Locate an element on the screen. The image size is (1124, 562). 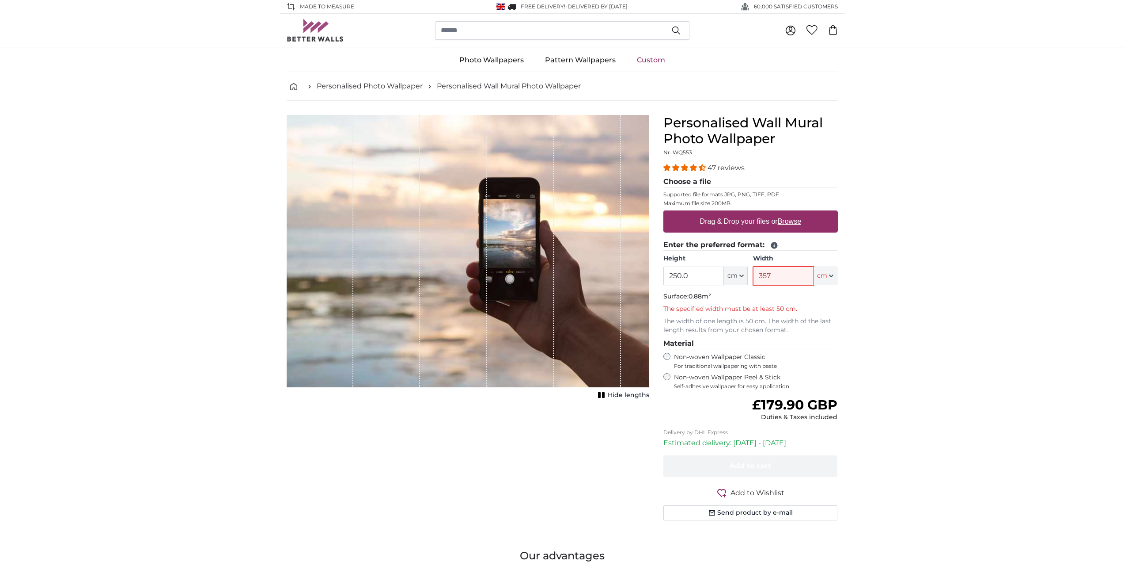
span: Self-adhesive wallpaper for easy application is located at coordinates (756, 386).